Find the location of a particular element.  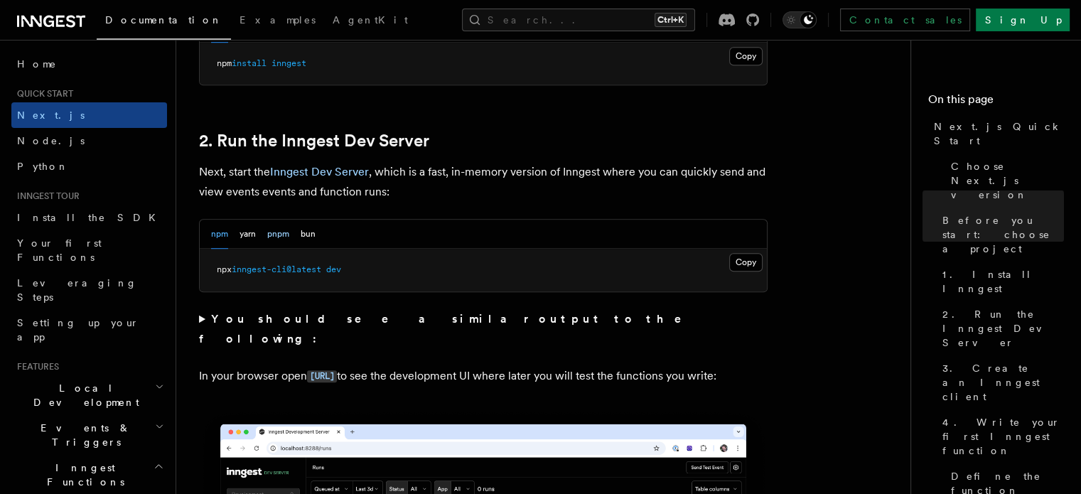

p: Next, start the , which is a fast, in-memory version of Inngest where you can quickly send and vi... is located at coordinates (483, 182).